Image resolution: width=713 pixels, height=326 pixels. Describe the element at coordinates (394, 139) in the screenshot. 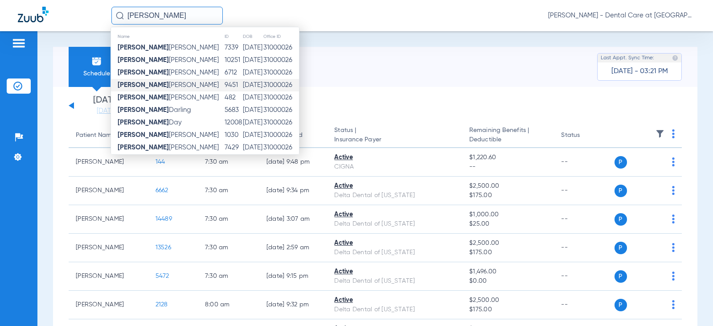

I see `span: Insurance Payer` at that location.